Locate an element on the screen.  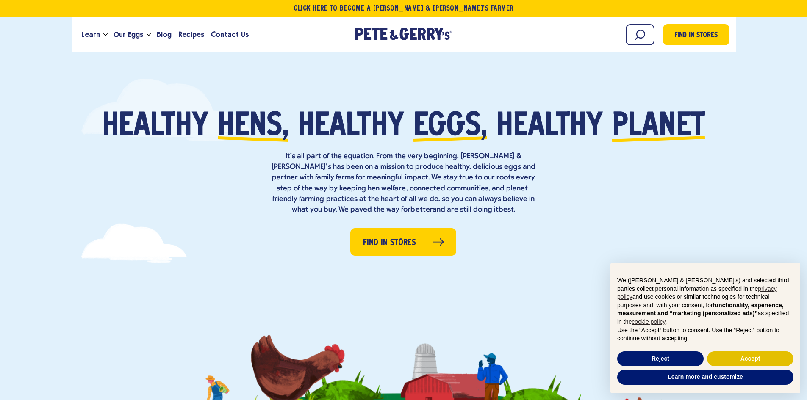
input: Search is located at coordinates (640, 35).